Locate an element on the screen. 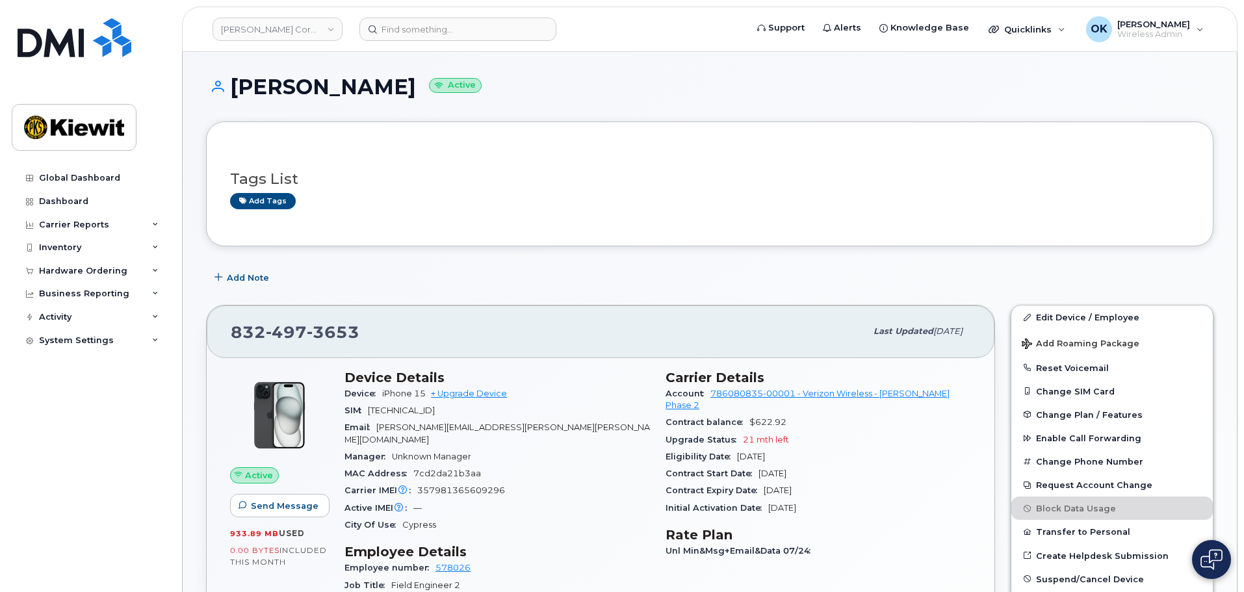 This screenshot has width=1244, height=592. span: Upgrade Status is located at coordinates (704, 439).